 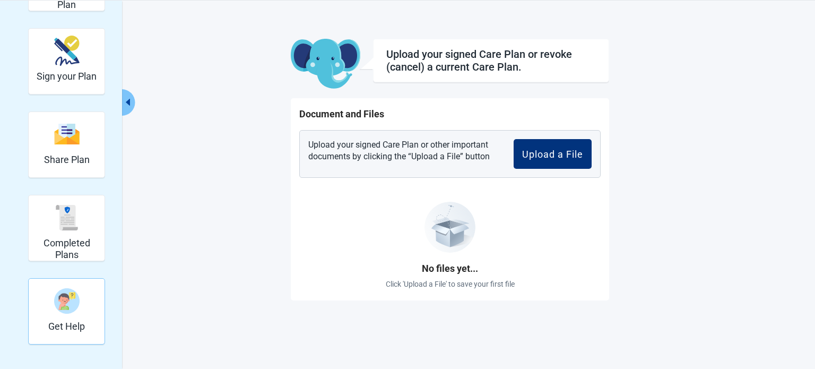 What do you see at coordinates (450, 268) in the screenshot?
I see `h1: No files yet...` at bounding box center [450, 268].